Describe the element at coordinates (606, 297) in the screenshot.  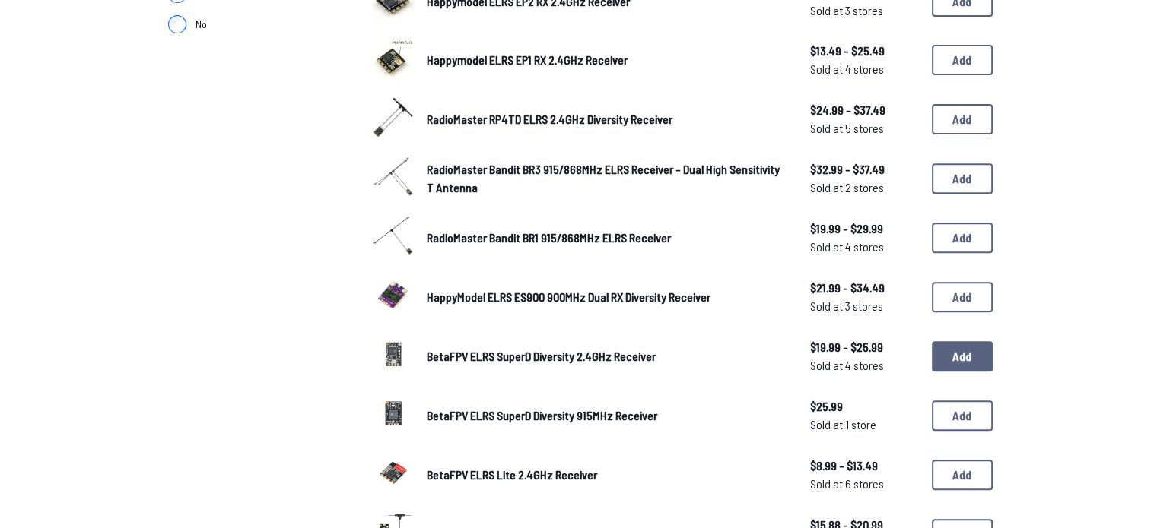
I see `a: HappyModel ELRS ES900 900MHz Dual RX Diversity Receiver` at that location.